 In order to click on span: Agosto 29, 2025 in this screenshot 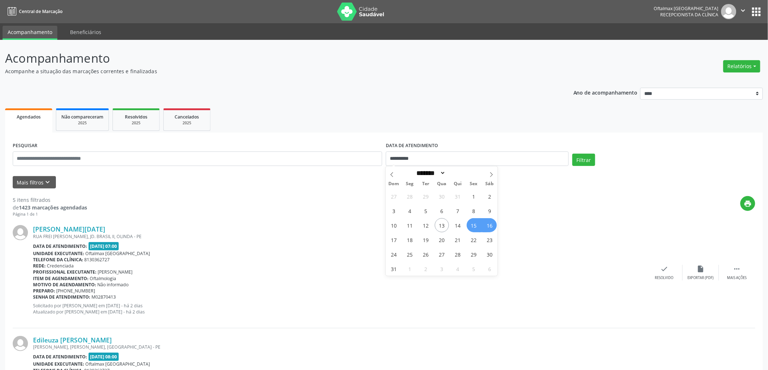, I will do `click(473, 254)`.